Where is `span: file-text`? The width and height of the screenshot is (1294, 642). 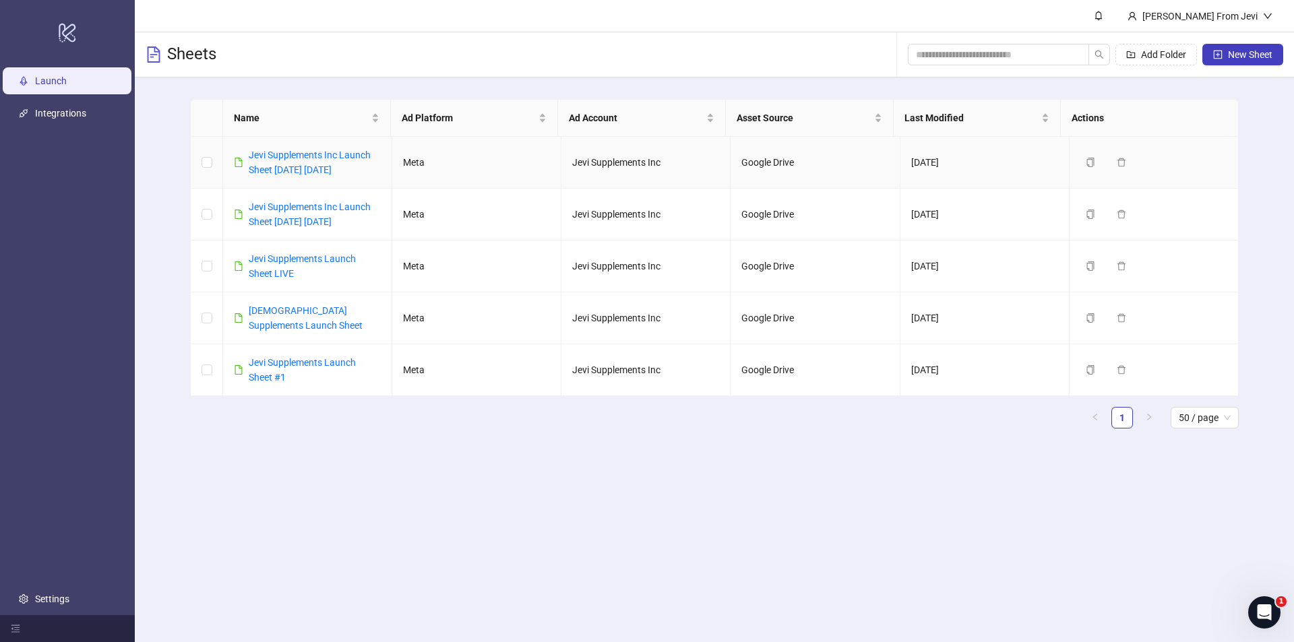 span: file-text is located at coordinates (154, 55).